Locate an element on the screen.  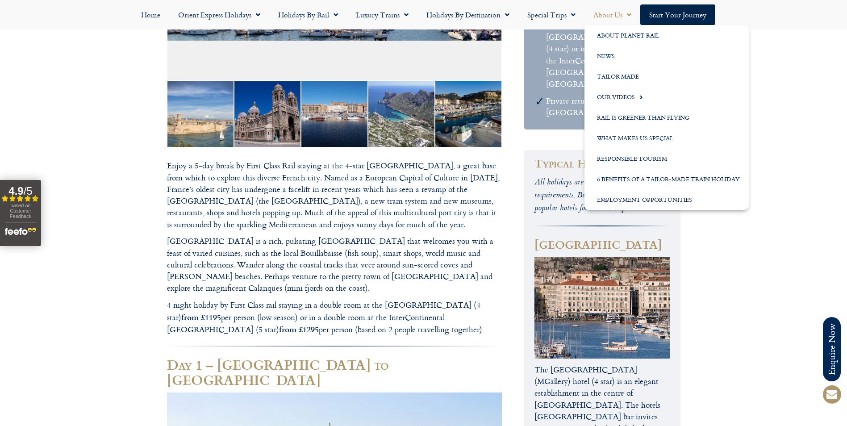
a: Our Videos is located at coordinates (667, 97).